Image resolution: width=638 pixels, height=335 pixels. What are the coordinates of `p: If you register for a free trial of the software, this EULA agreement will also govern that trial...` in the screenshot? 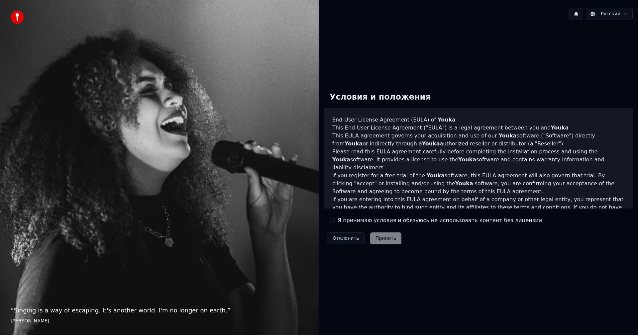 It's located at (478, 184).